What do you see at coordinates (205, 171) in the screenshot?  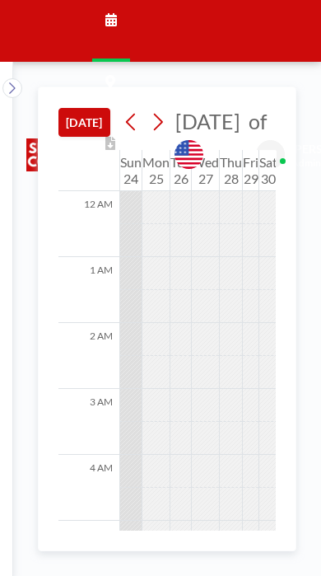 I see `div: Wed 27` at bounding box center [205, 171].